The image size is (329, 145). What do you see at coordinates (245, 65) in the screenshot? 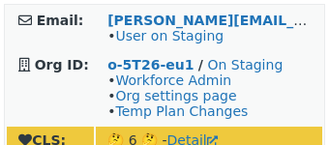
I see `a: On Staging` at bounding box center [245, 65].